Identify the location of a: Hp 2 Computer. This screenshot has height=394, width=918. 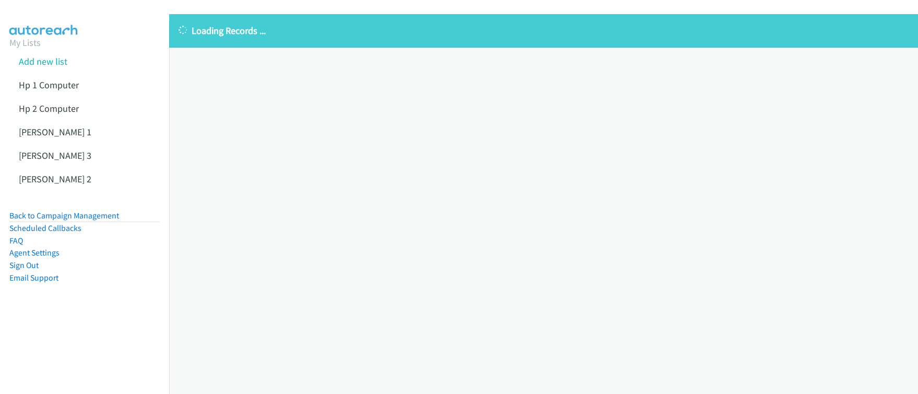
(49, 108).